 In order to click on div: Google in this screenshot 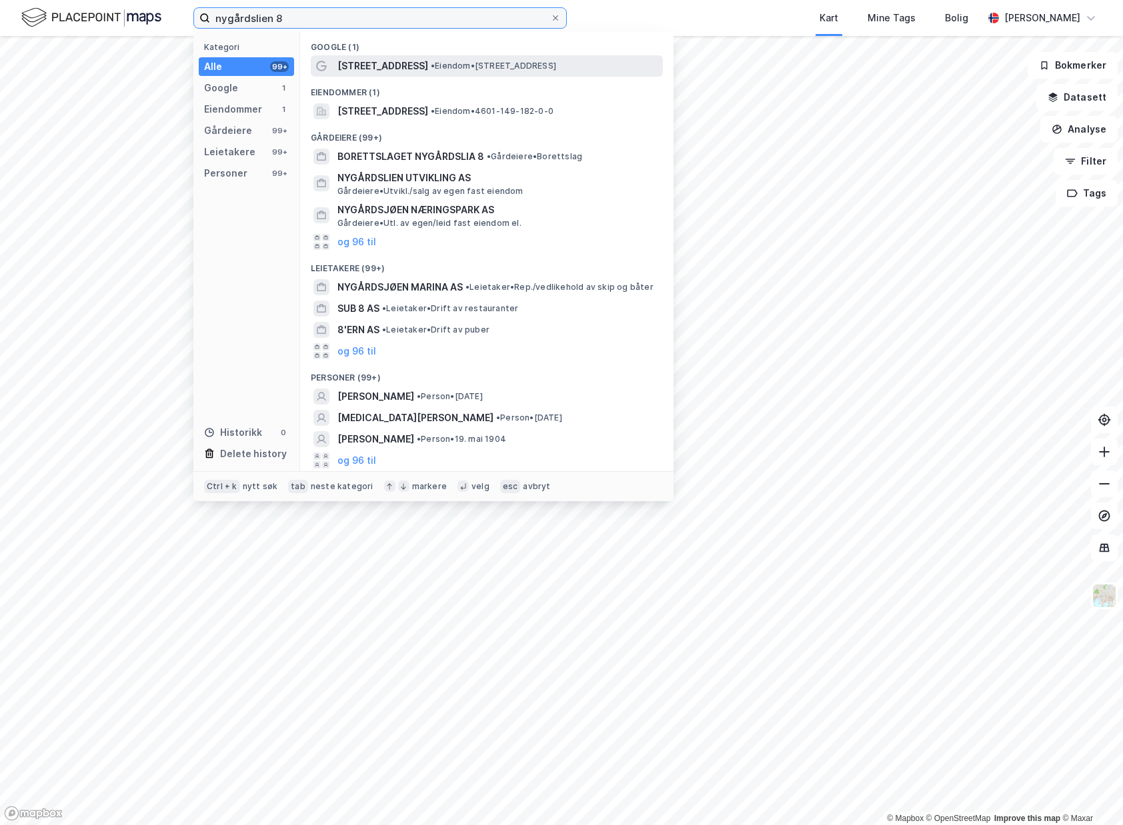, I will do `click(221, 88)`.